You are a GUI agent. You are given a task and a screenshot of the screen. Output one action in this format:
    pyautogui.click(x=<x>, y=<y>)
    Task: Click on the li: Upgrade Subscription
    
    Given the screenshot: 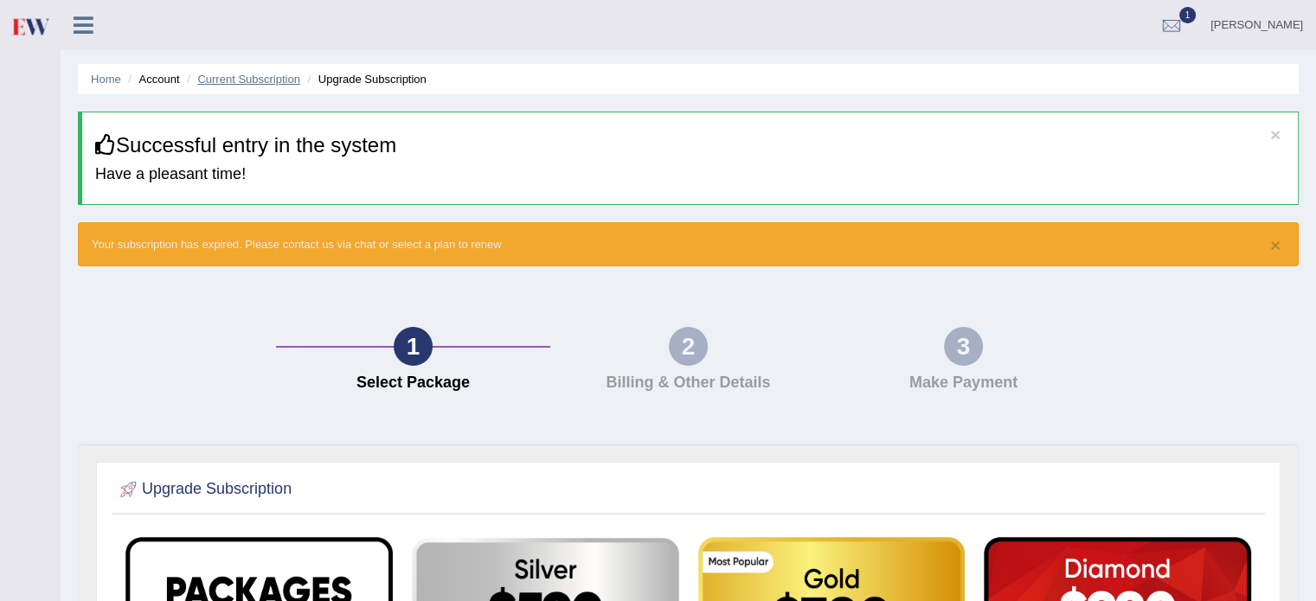 What is the action you would take?
    pyautogui.click(x=365, y=79)
    